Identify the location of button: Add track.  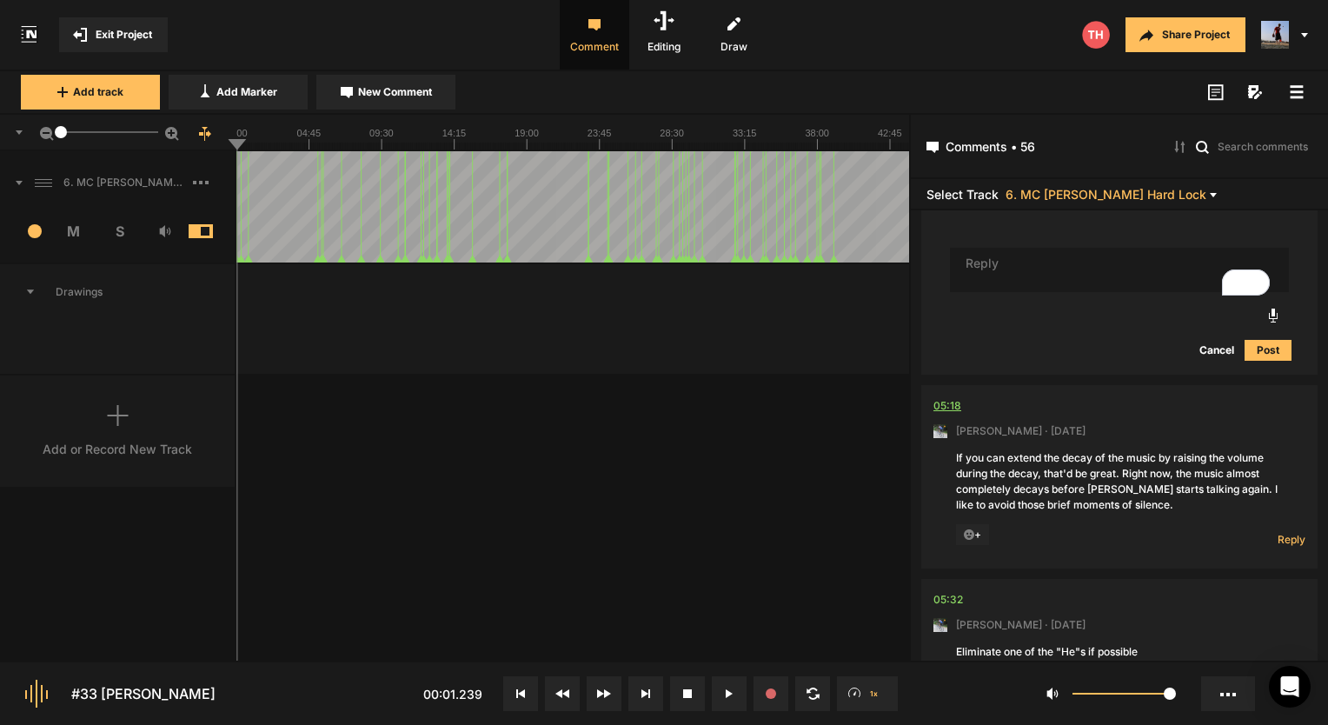
(90, 92).